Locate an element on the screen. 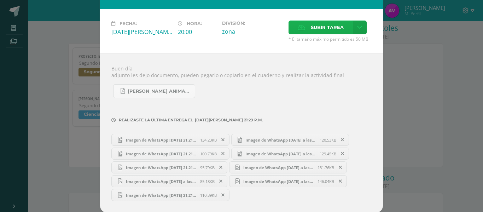 This screenshot has width=483, height=212. span: 95.79KB is located at coordinates (207, 167).